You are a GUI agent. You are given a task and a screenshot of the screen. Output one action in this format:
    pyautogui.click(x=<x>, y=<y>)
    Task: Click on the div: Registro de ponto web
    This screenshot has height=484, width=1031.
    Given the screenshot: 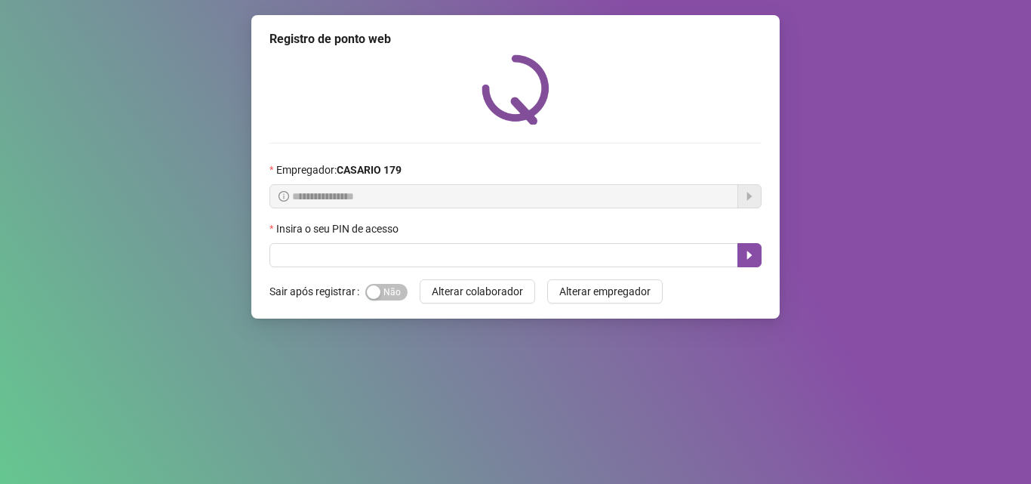 What is the action you would take?
    pyautogui.click(x=515, y=39)
    